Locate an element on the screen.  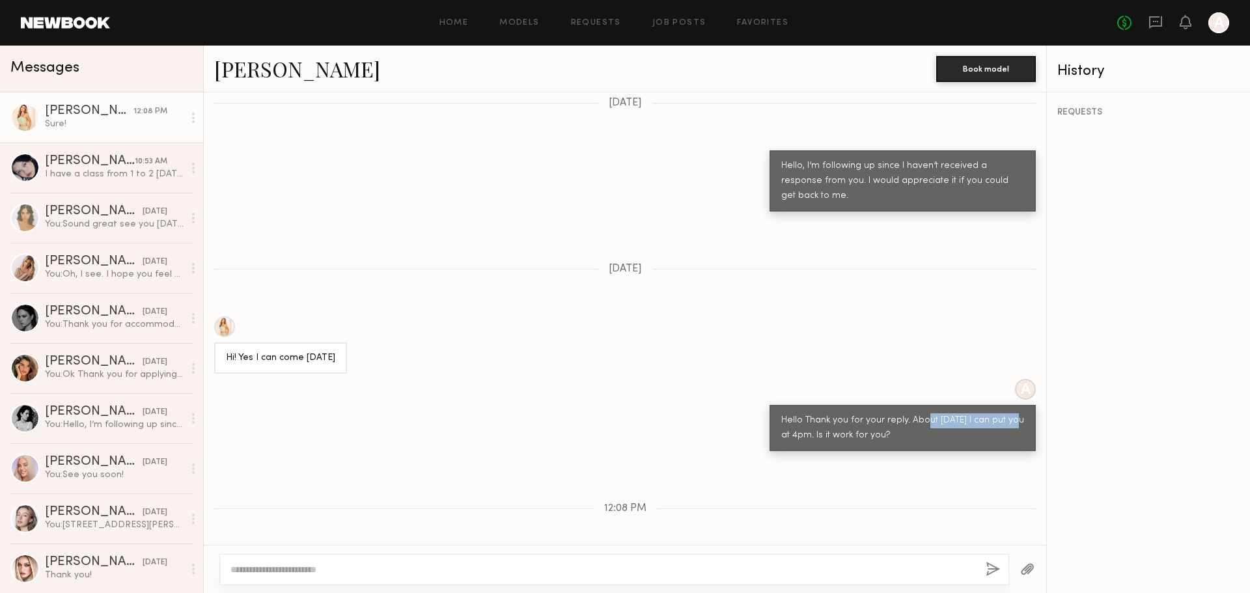
div: Thank you! is located at coordinates (114, 575).